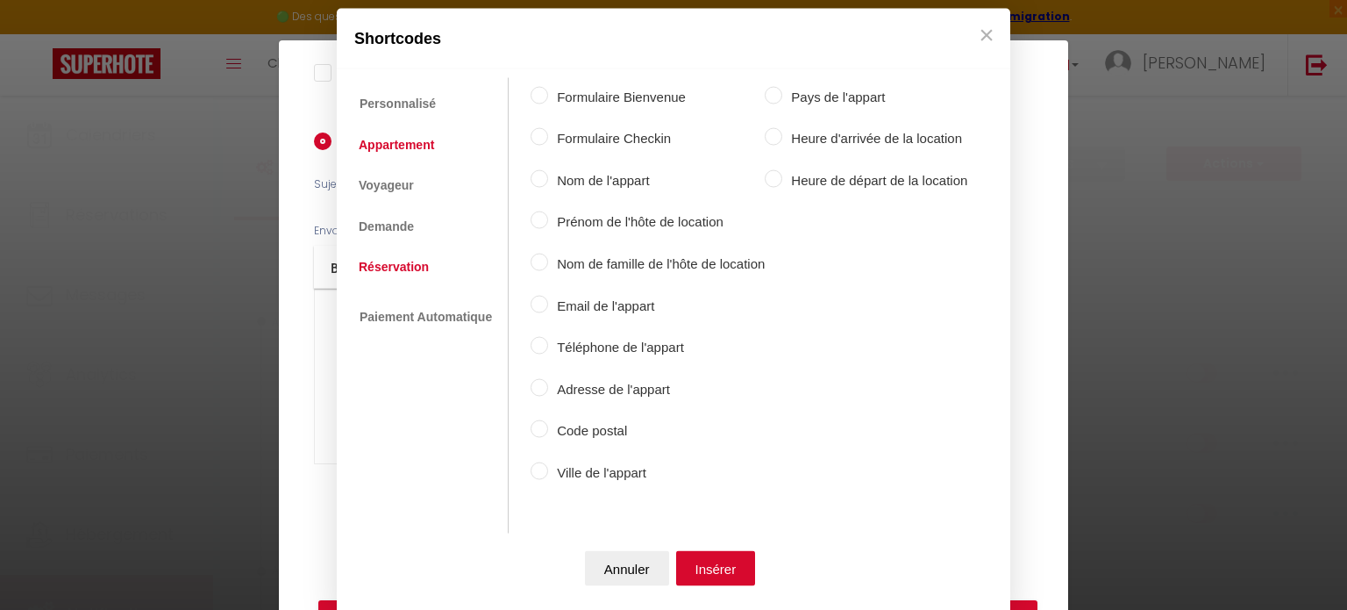 Image resolution: width=1347 pixels, height=610 pixels. I want to click on a: Voyageur, so click(386, 185).